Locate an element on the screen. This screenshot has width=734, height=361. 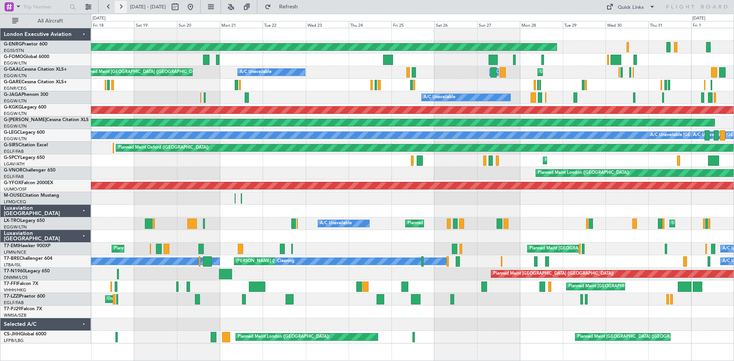
div: Thu 24 is located at coordinates (370, 24).